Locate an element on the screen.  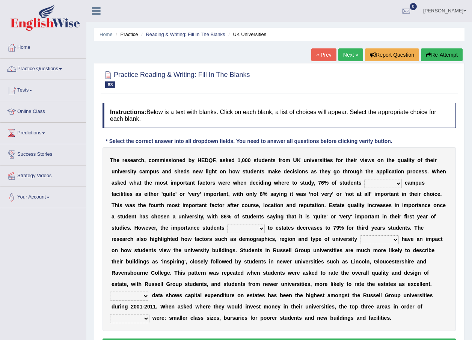
button: Report Question is located at coordinates (392, 55).